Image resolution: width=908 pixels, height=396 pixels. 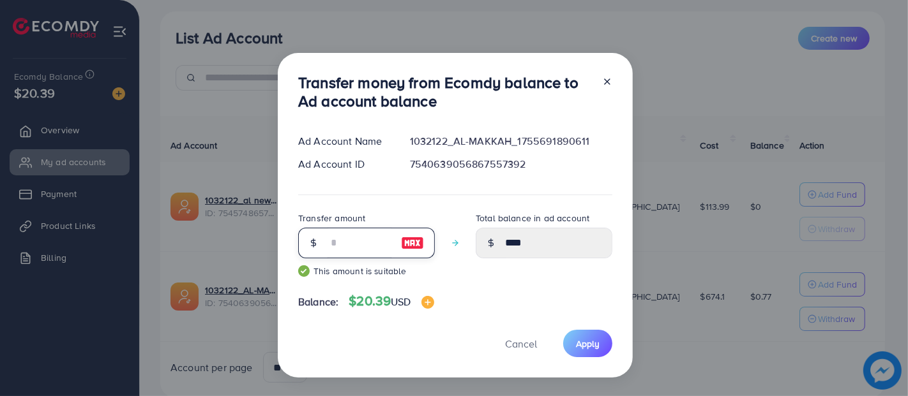 What do you see at coordinates (391, 301) in the screenshot?
I see `h4: $20.39` at bounding box center [391, 301].